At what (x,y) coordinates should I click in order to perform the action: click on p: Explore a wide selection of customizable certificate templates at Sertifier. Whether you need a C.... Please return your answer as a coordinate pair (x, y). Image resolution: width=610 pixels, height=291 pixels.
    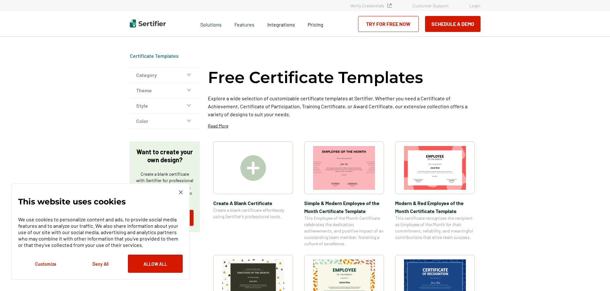
    Looking at the image, I should click on (344, 106).